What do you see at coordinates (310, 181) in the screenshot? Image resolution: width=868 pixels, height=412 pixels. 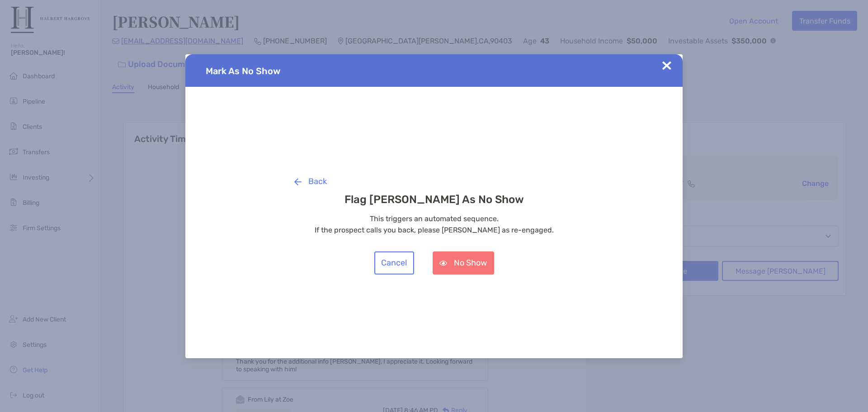 I see `button: Back` at bounding box center [310, 181].